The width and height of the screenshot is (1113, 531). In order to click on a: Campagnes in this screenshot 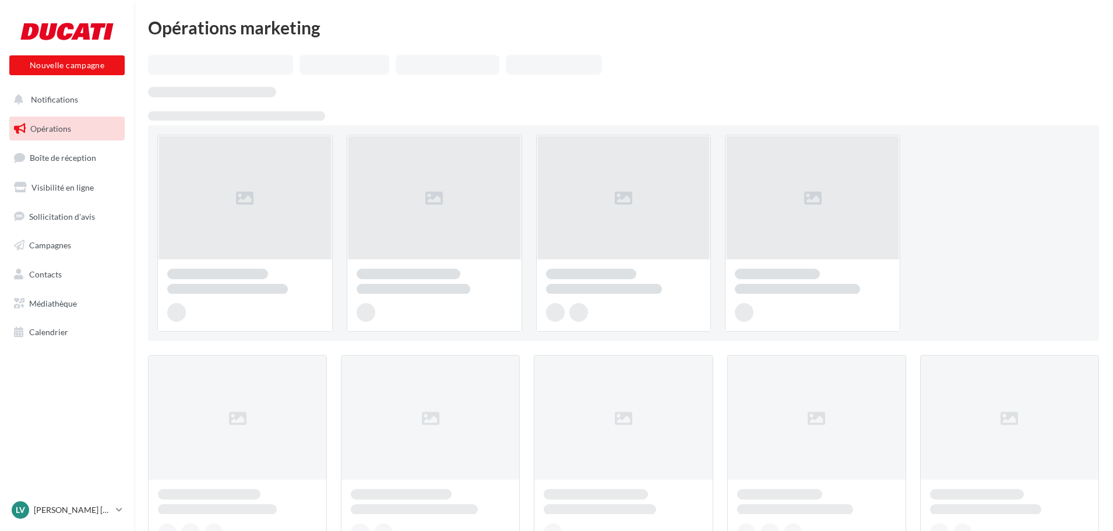, I will do `click(67, 245)`.